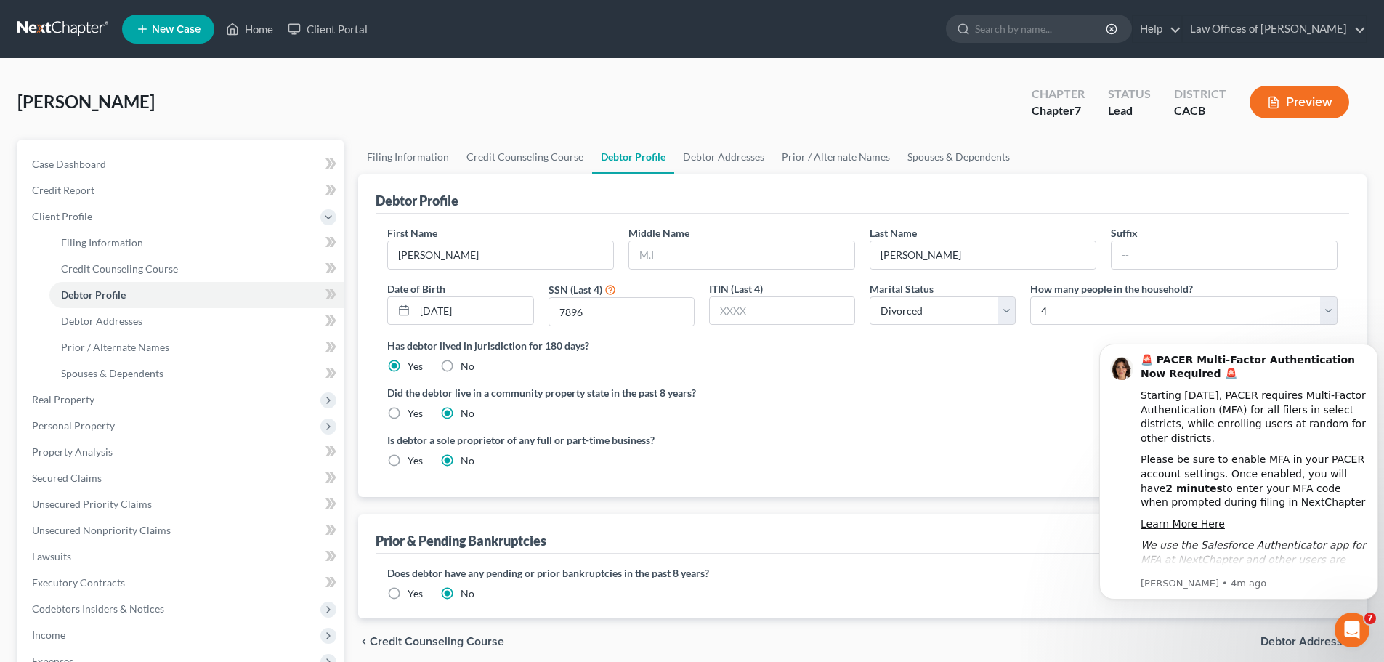  Describe the element at coordinates (52, 556) in the screenshot. I see `span: Lawsuits` at that location.